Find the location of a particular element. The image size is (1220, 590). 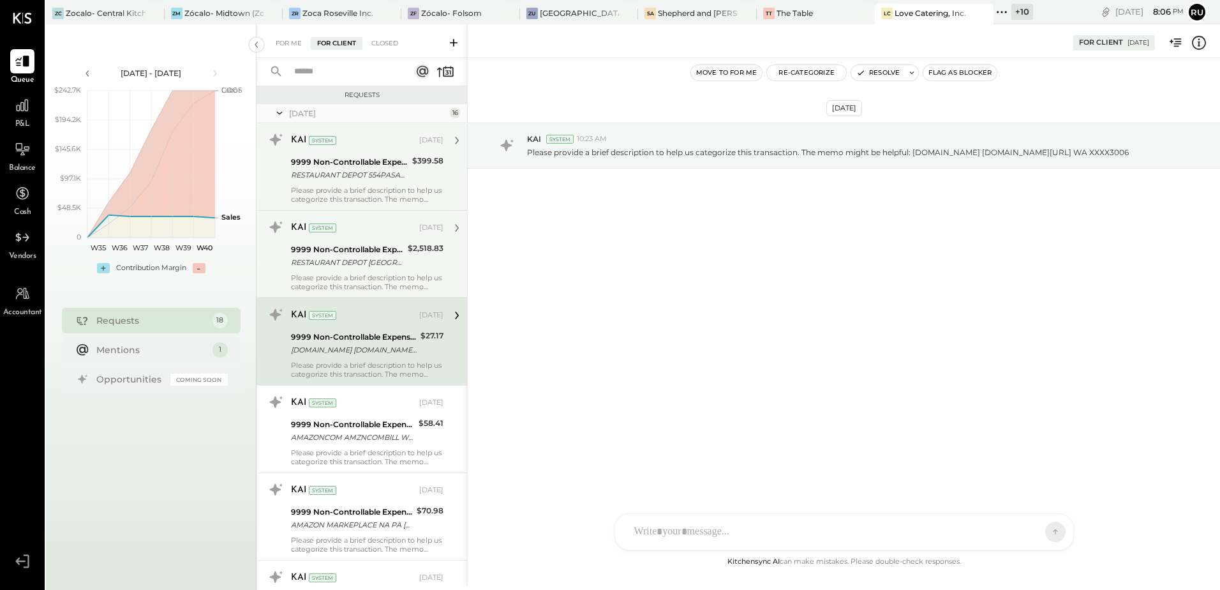

div: Zócalo- Midtown (Zoca Inc.) is located at coordinates (224, 13).